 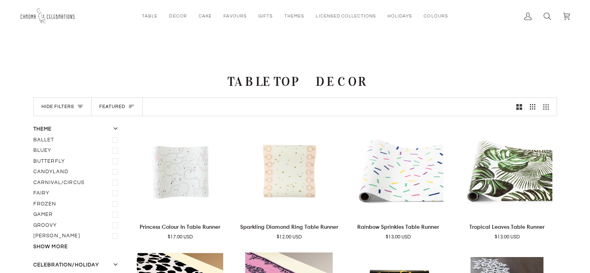 What do you see at coordinates (117, 107) in the screenshot?
I see `button: Sort` at bounding box center [117, 107].